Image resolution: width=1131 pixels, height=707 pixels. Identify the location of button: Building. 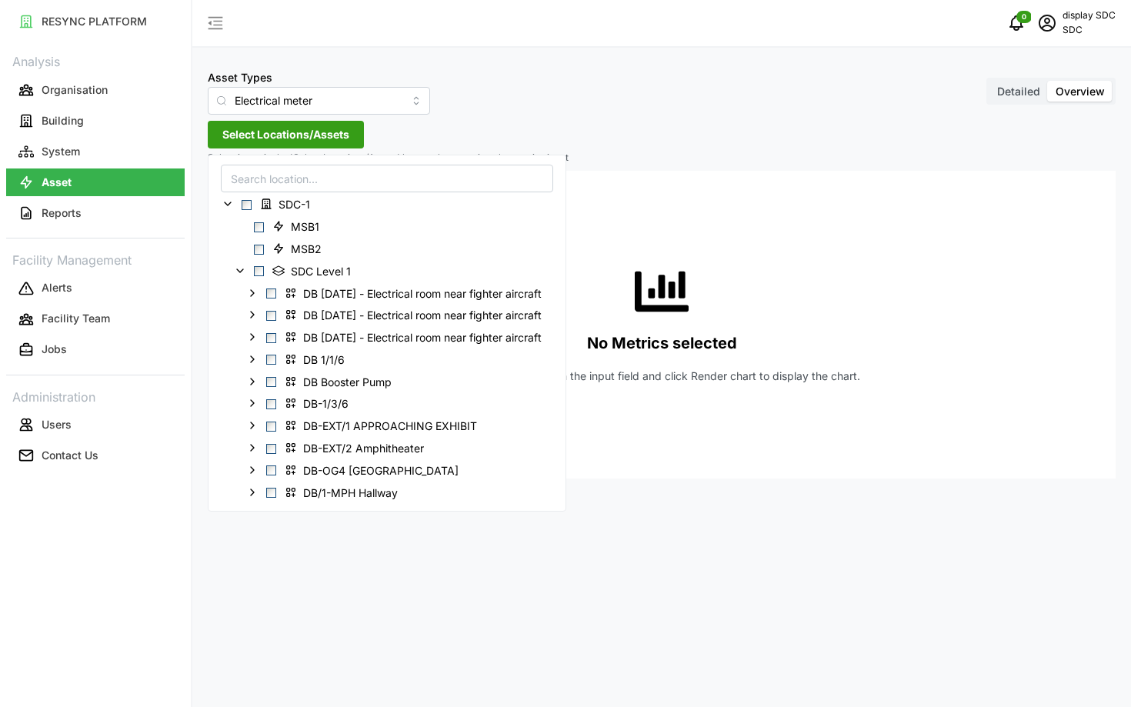
(95, 121).